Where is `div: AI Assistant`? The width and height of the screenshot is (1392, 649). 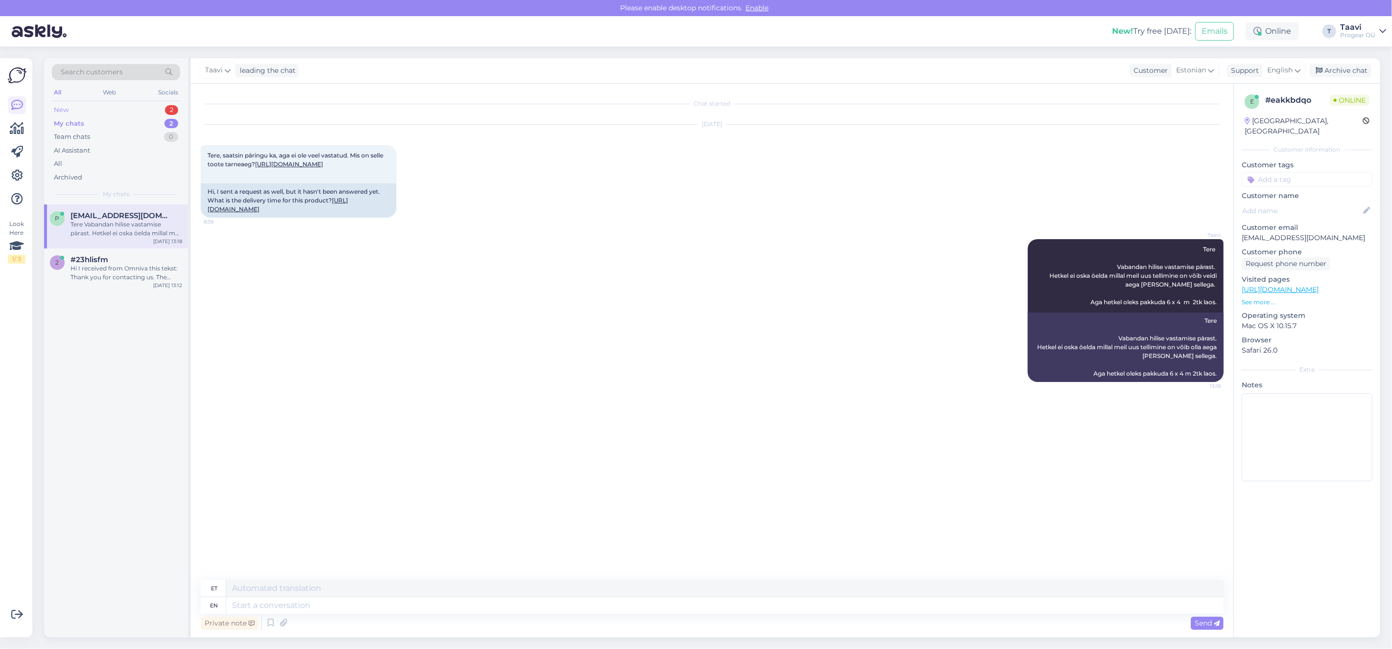
div: AI Assistant is located at coordinates (72, 151).